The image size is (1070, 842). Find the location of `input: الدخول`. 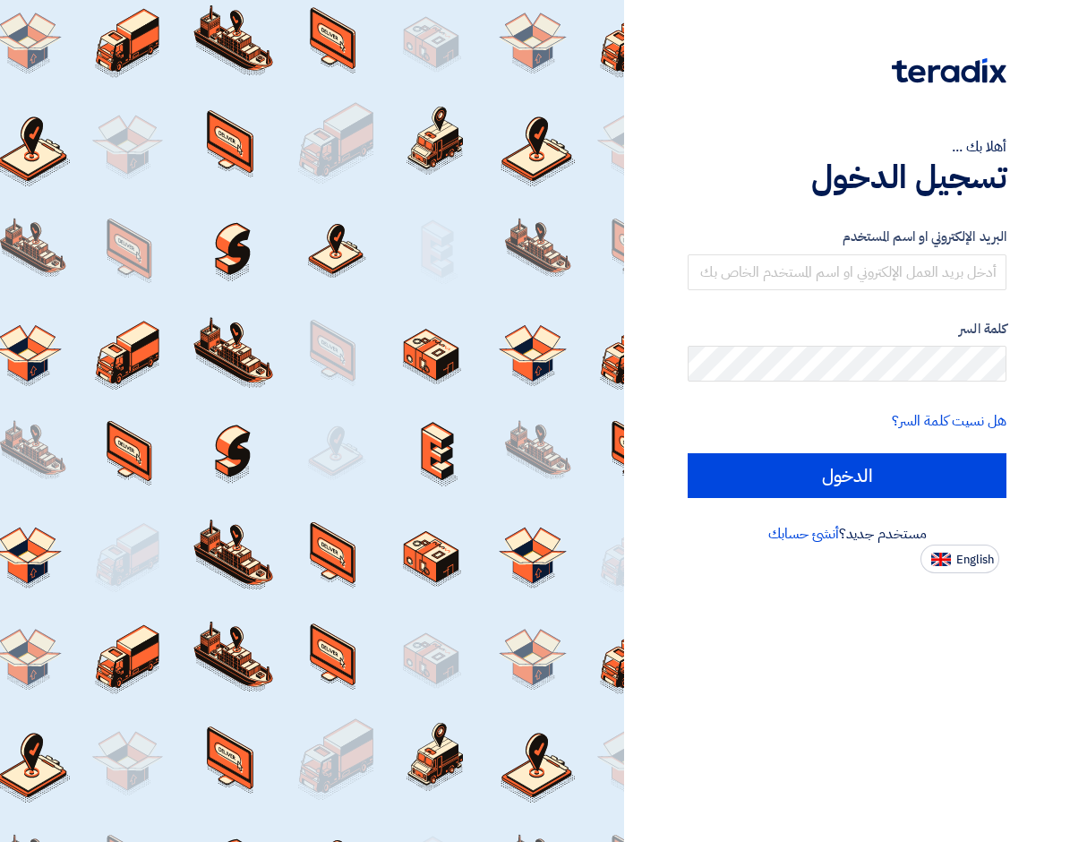

input: الدخول is located at coordinates (847, 475).